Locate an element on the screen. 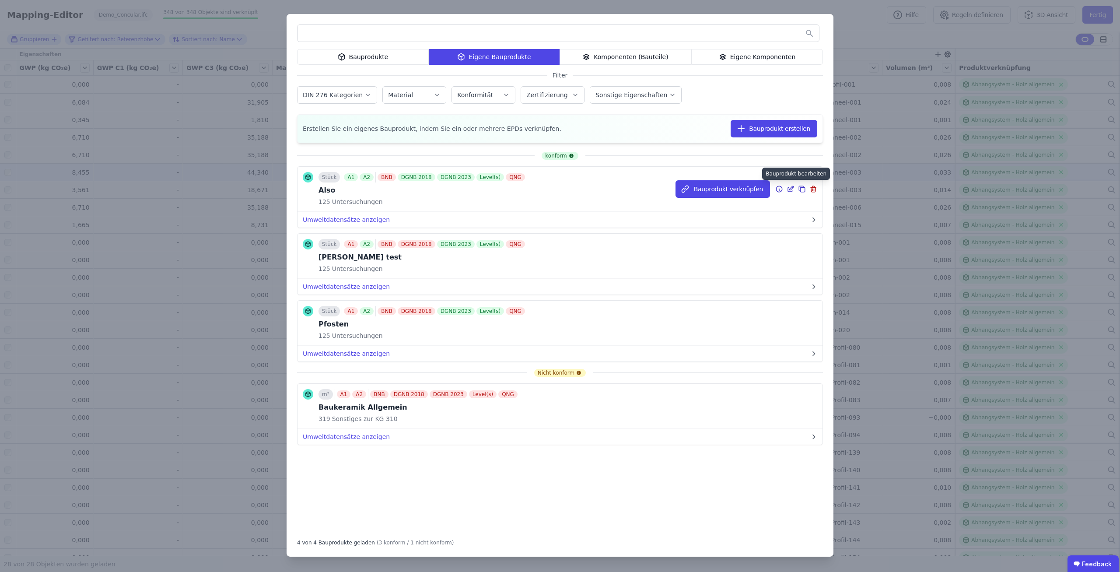 The image size is (1120, 572). button: Zertifizierung is located at coordinates (553, 95).